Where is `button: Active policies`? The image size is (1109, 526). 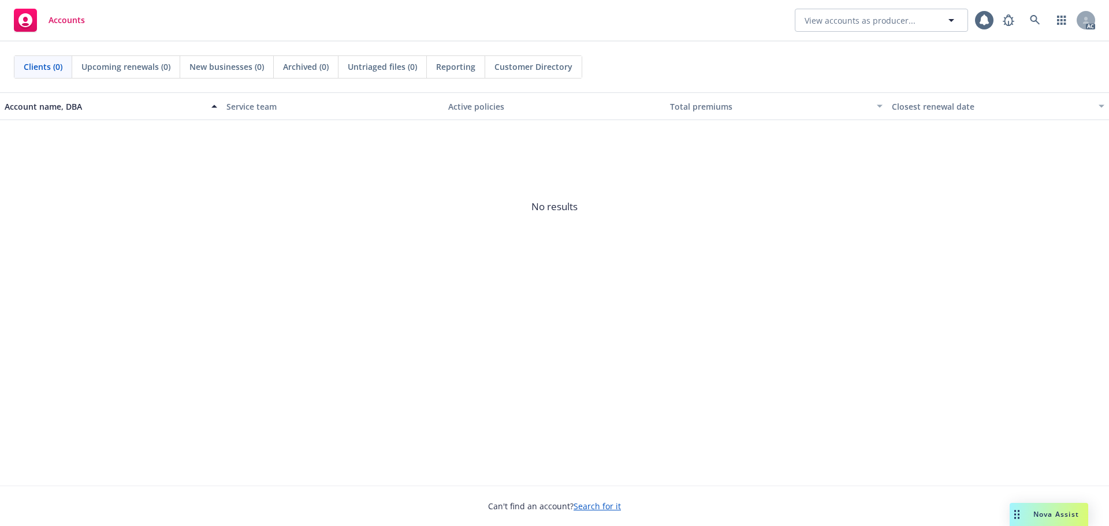 button: Active policies is located at coordinates (554, 106).